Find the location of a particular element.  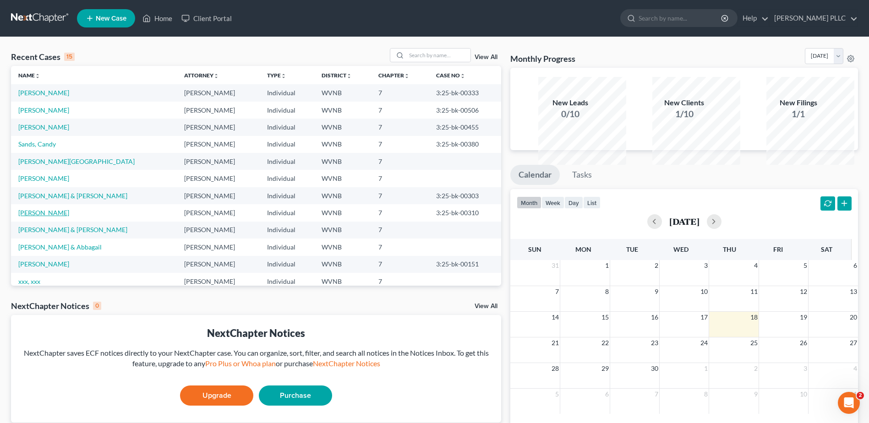

a: Upgrade is located at coordinates (217, 396).